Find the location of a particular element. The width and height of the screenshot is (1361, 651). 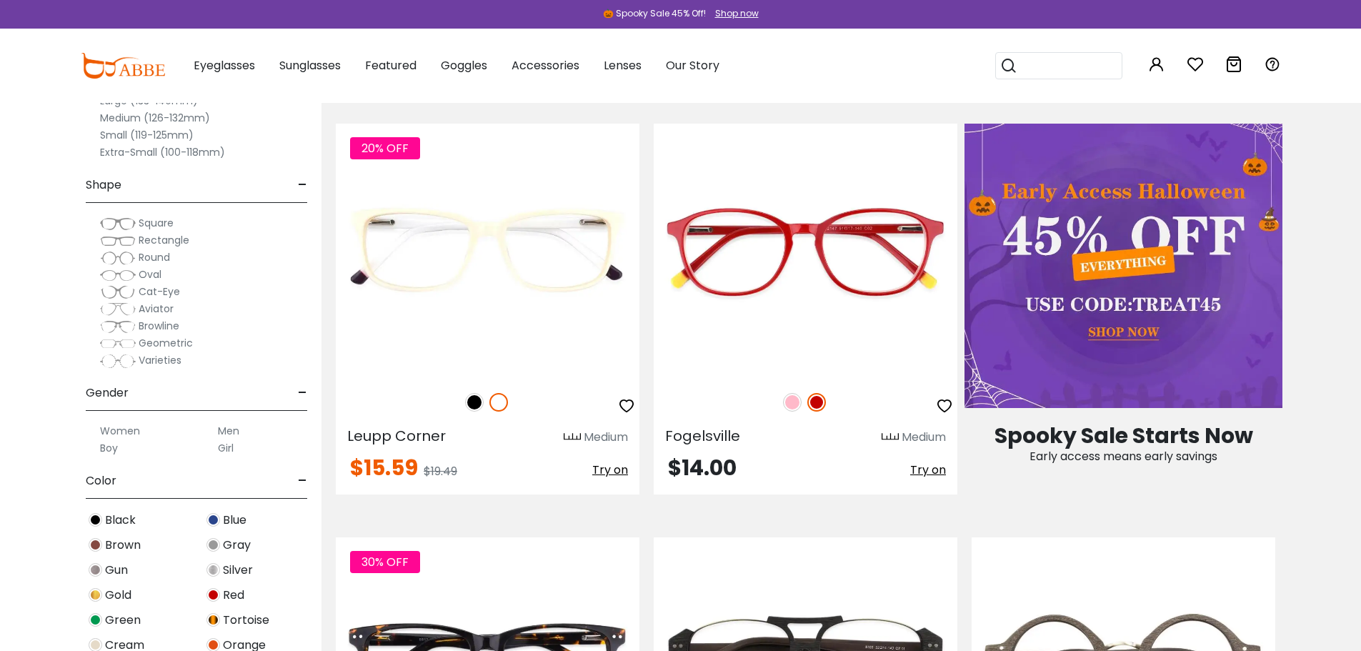

img: Rectangle.png is located at coordinates (118, 241).